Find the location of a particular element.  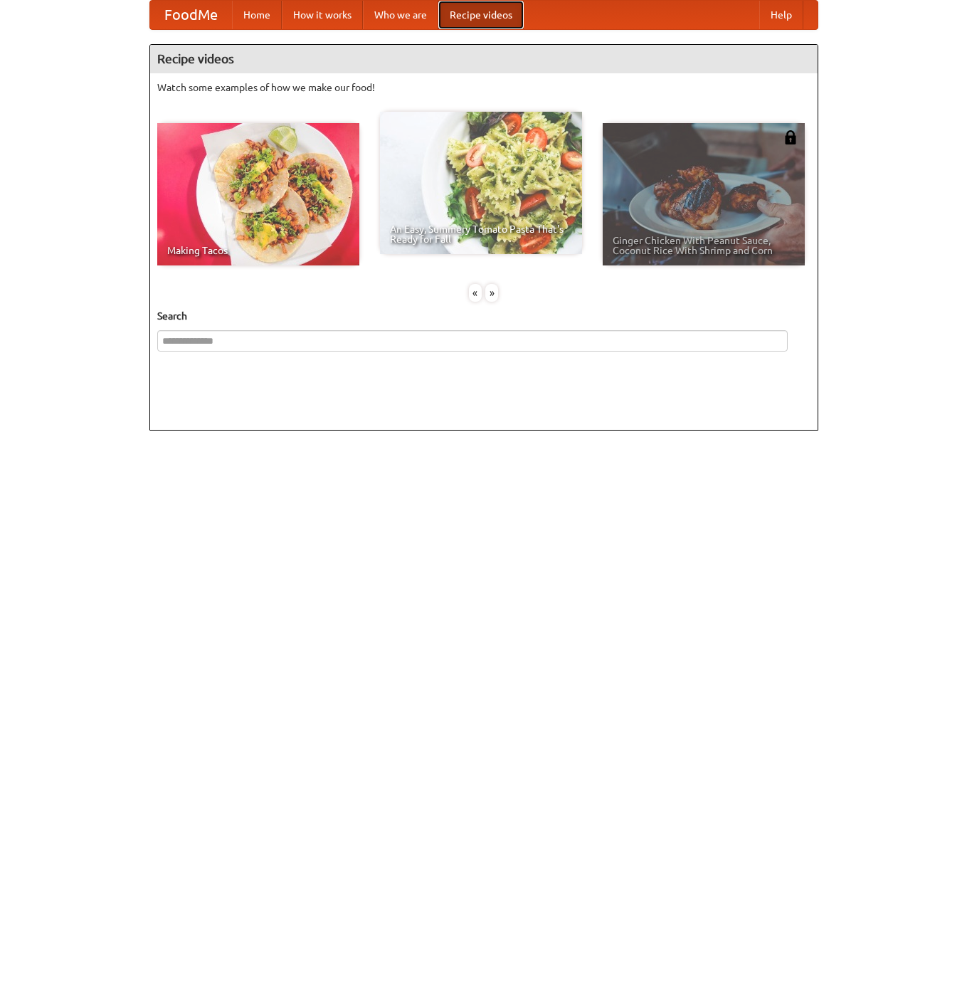

h5: Search is located at coordinates (484, 316).